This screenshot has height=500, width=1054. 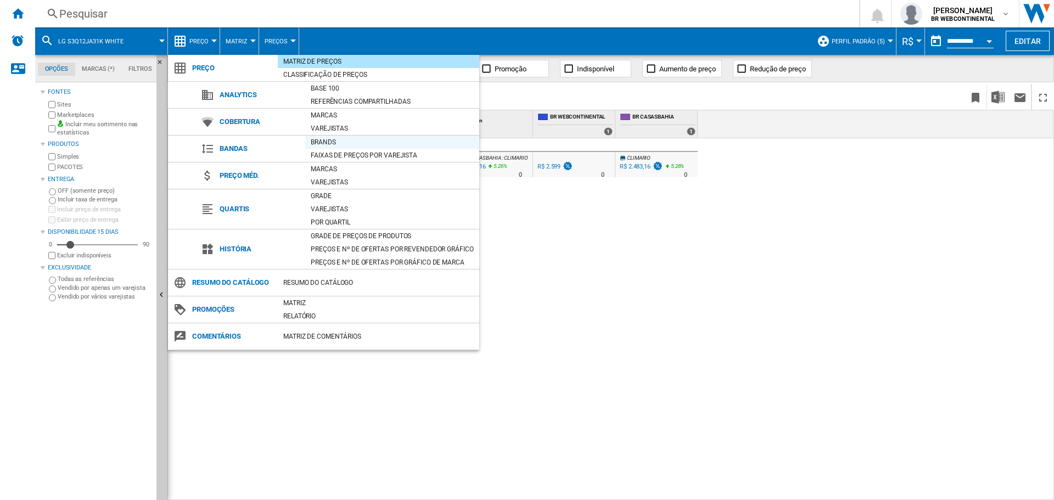 I want to click on div: Matriz de preços, so click(x=378, y=61).